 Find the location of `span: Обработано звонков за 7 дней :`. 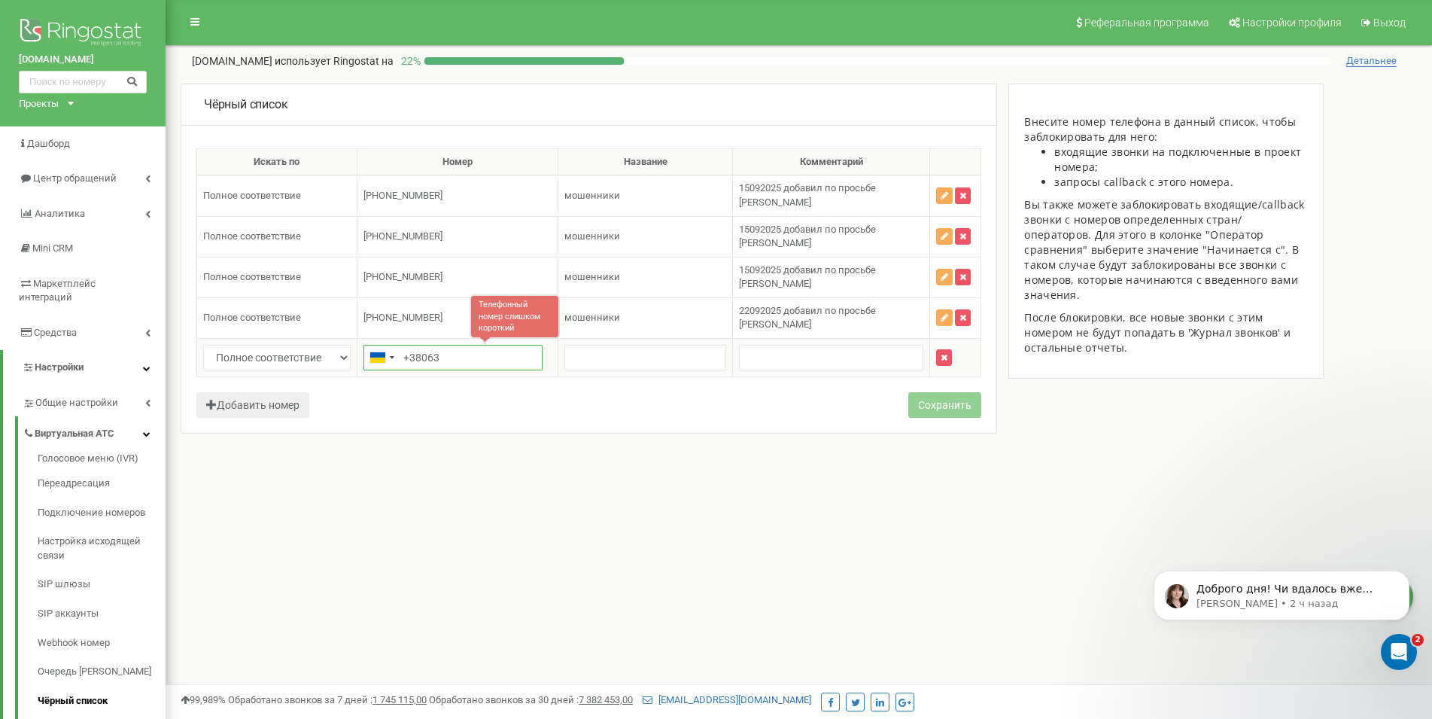

span: Обработано звонков за 7 дней : is located at coordinates (327, 699).